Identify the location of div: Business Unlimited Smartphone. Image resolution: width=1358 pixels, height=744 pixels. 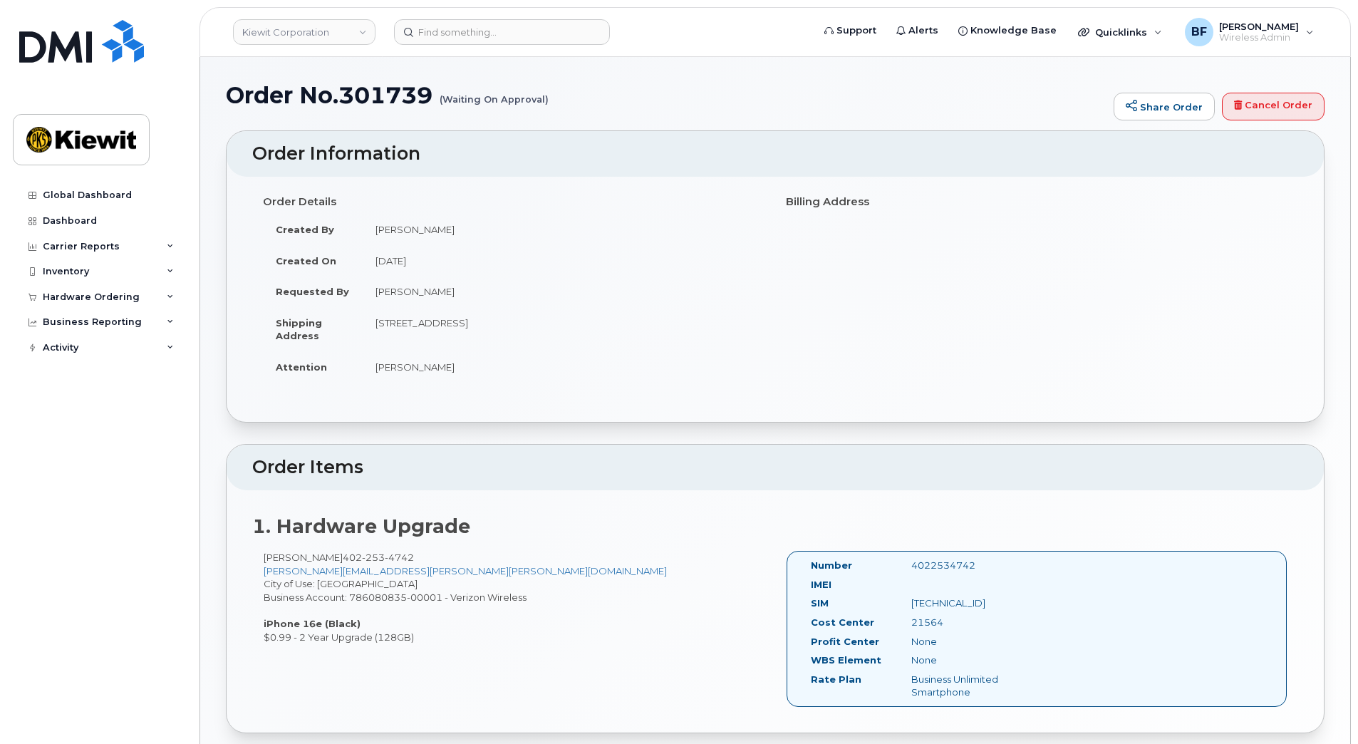
(971, 686).